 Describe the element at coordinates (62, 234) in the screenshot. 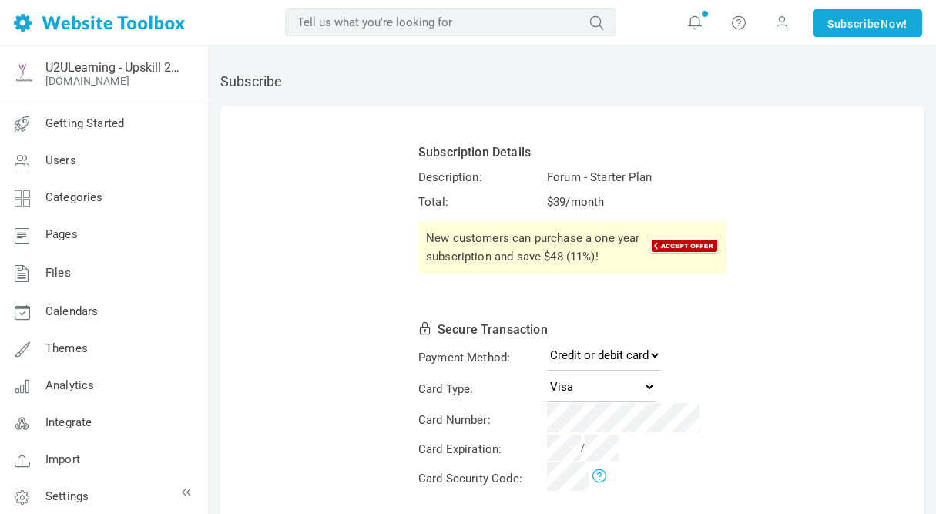

I see `span: Pages` at that location.